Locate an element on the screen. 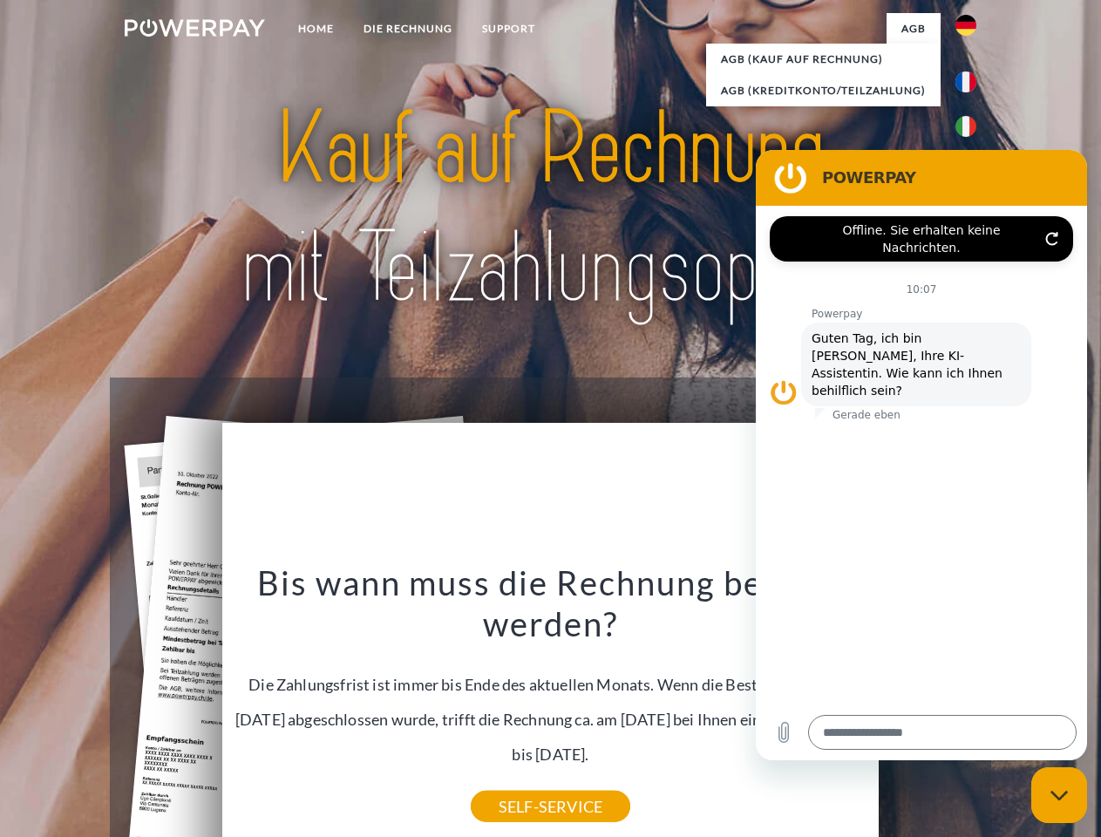 Image resolution: width=1101 pixels, height=837 pixels. img: logo-powerpay-white.svg is located at coordinates (194, 28).